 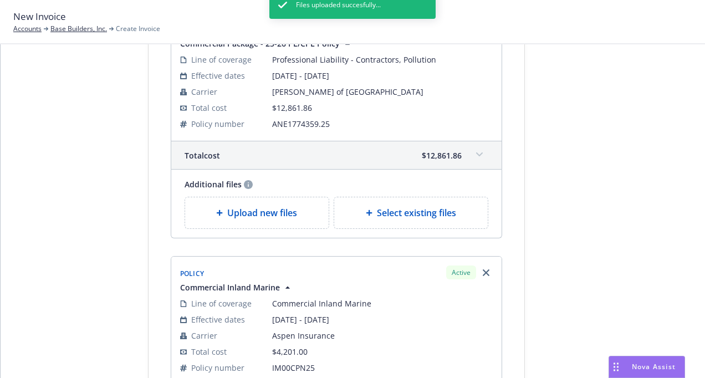 I want to click on div: Active, so click(x=461, y=272).